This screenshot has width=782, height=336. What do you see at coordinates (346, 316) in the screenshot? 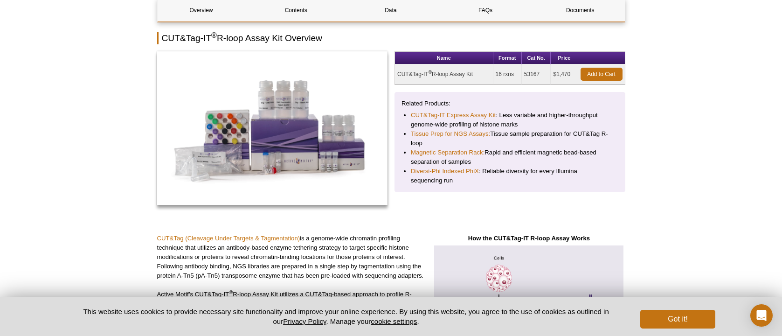
I see `p: This website uses cookies to provide necessary site functionality and improve your online experie...` at bounding box center [346, 316].